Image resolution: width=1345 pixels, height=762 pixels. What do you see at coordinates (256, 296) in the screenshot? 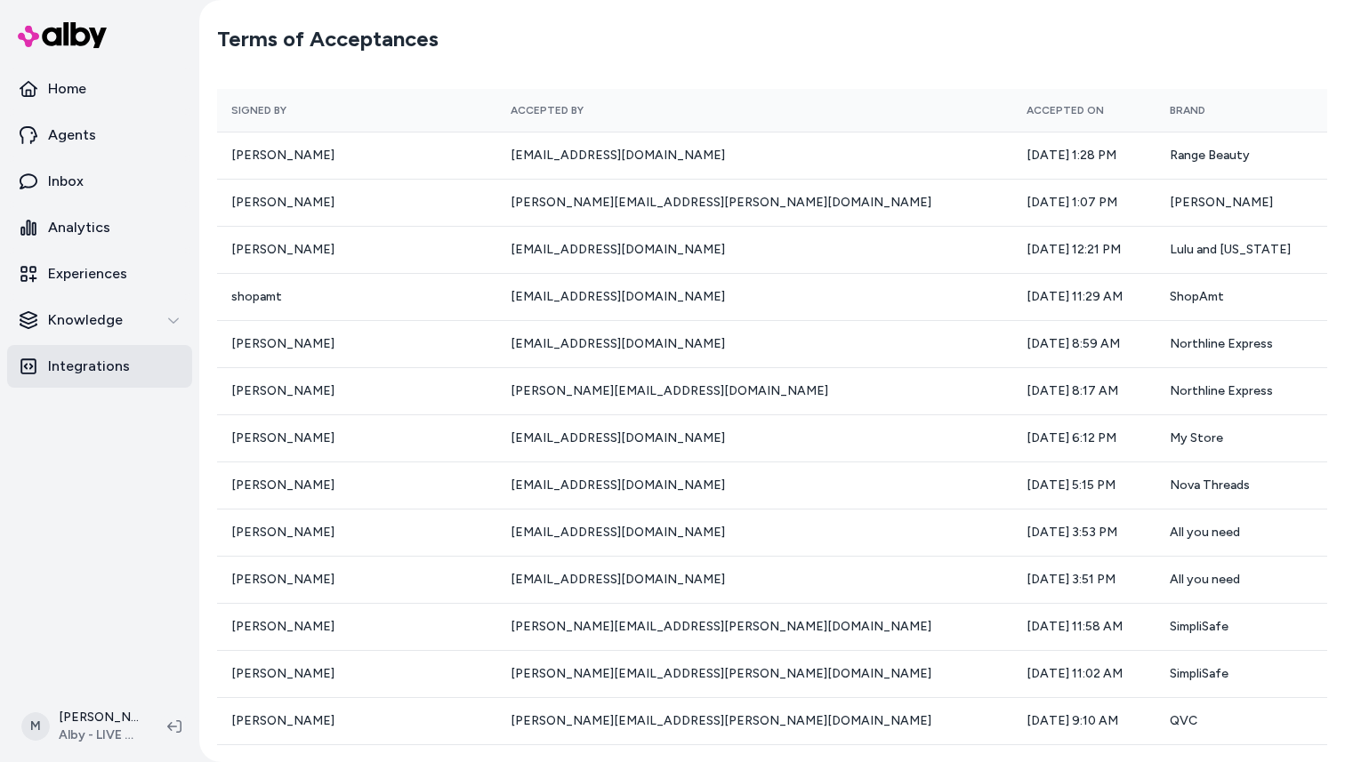
I see `span: shopamt` at bounding box center [256, 296].